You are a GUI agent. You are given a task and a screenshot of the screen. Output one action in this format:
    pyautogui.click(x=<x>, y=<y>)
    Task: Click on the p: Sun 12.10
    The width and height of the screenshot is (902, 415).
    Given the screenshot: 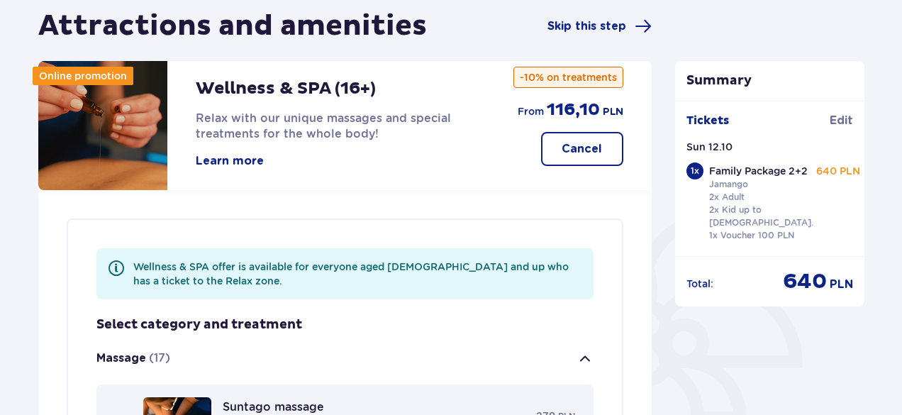 What is the action you would take?
    pyautogui.click(x=709, y=147)
    